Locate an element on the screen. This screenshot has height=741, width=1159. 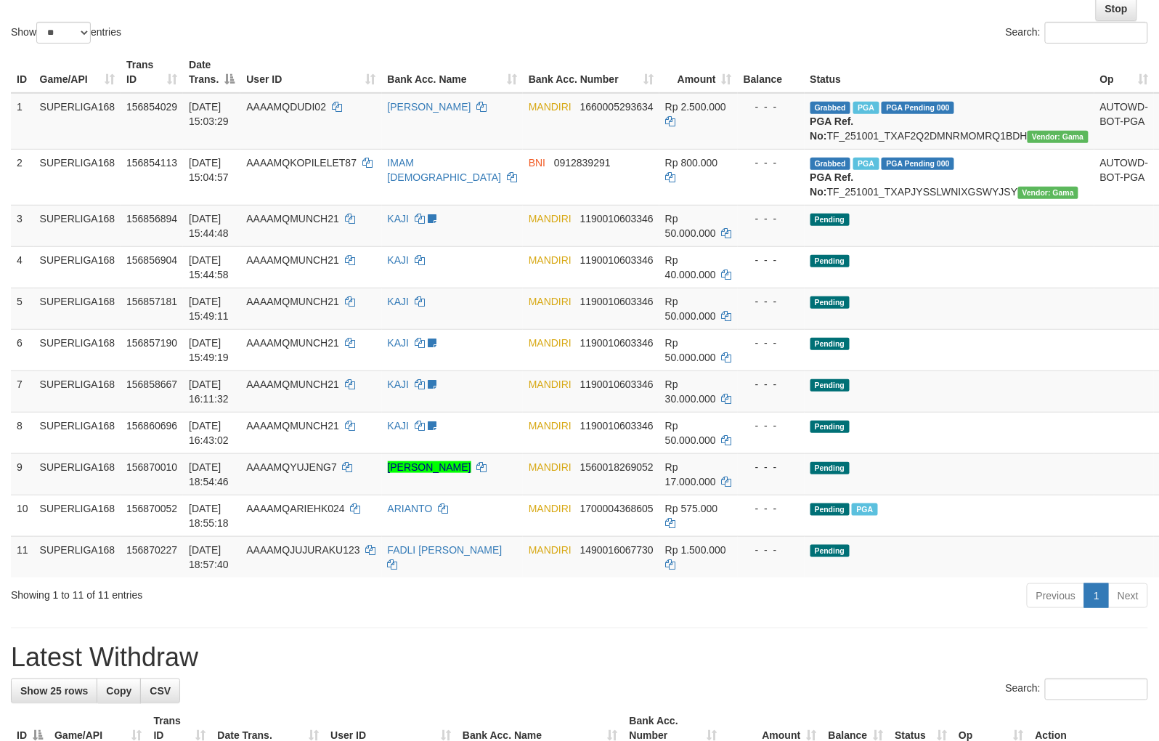
span: 156854113 is located at coordinates (152, 163).